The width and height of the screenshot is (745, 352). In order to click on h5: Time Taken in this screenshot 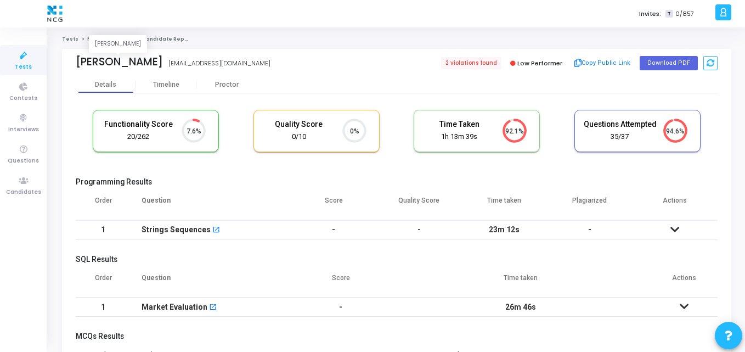, I will do `click(459, 124)`.